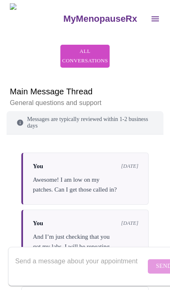  What do you see at coordinates (104, 19) in the screenshot?
I see `a: MyMenopauseRx` at bounding box center [104, 19].